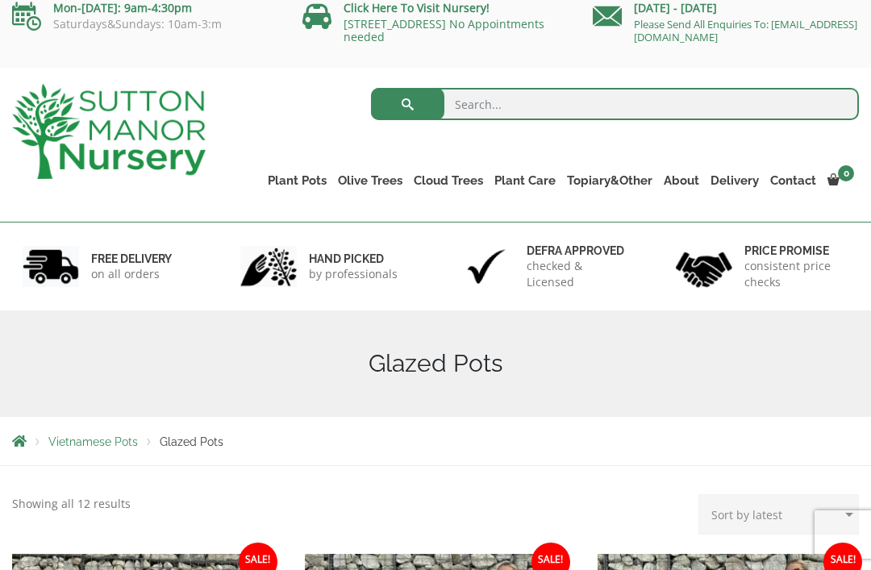 The image size is (871, 570). I want to click on a: Plant Care, so click(525, 181).